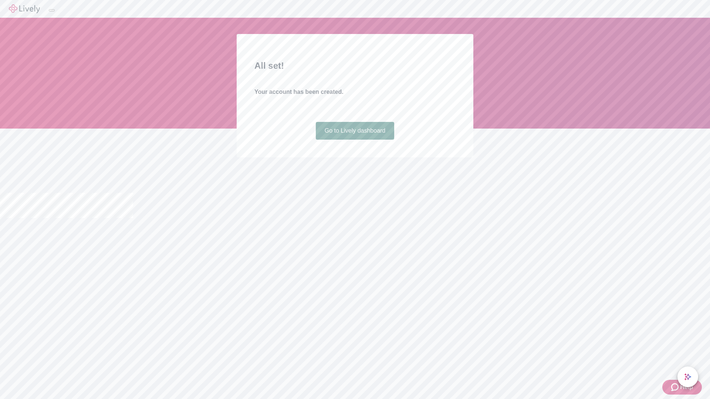  What do you see at coordinates (355, 131) in the screenshot?
I see `a: Go to Lively dashboard` at bounding box center [355, 131].